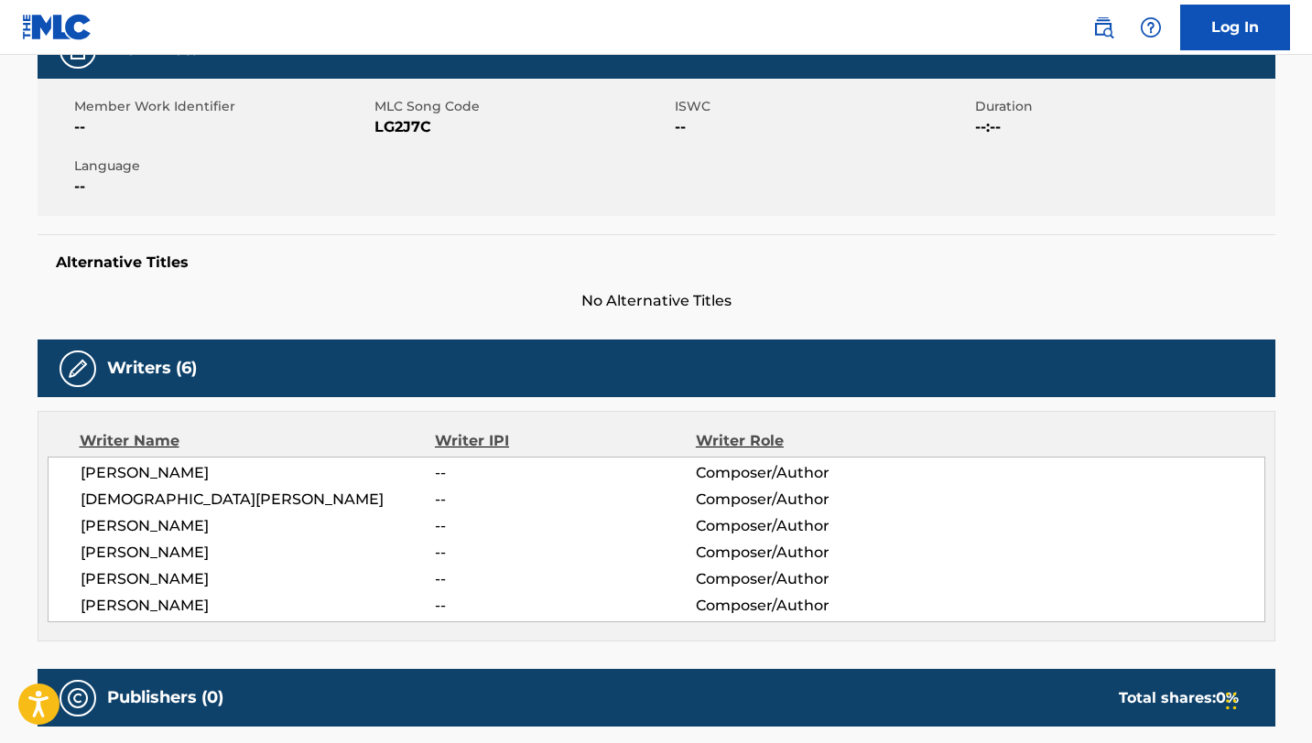  Describe the element at coordinates (656, 301) in the screenshot. I see `span: No Alternative Titles` at that location.